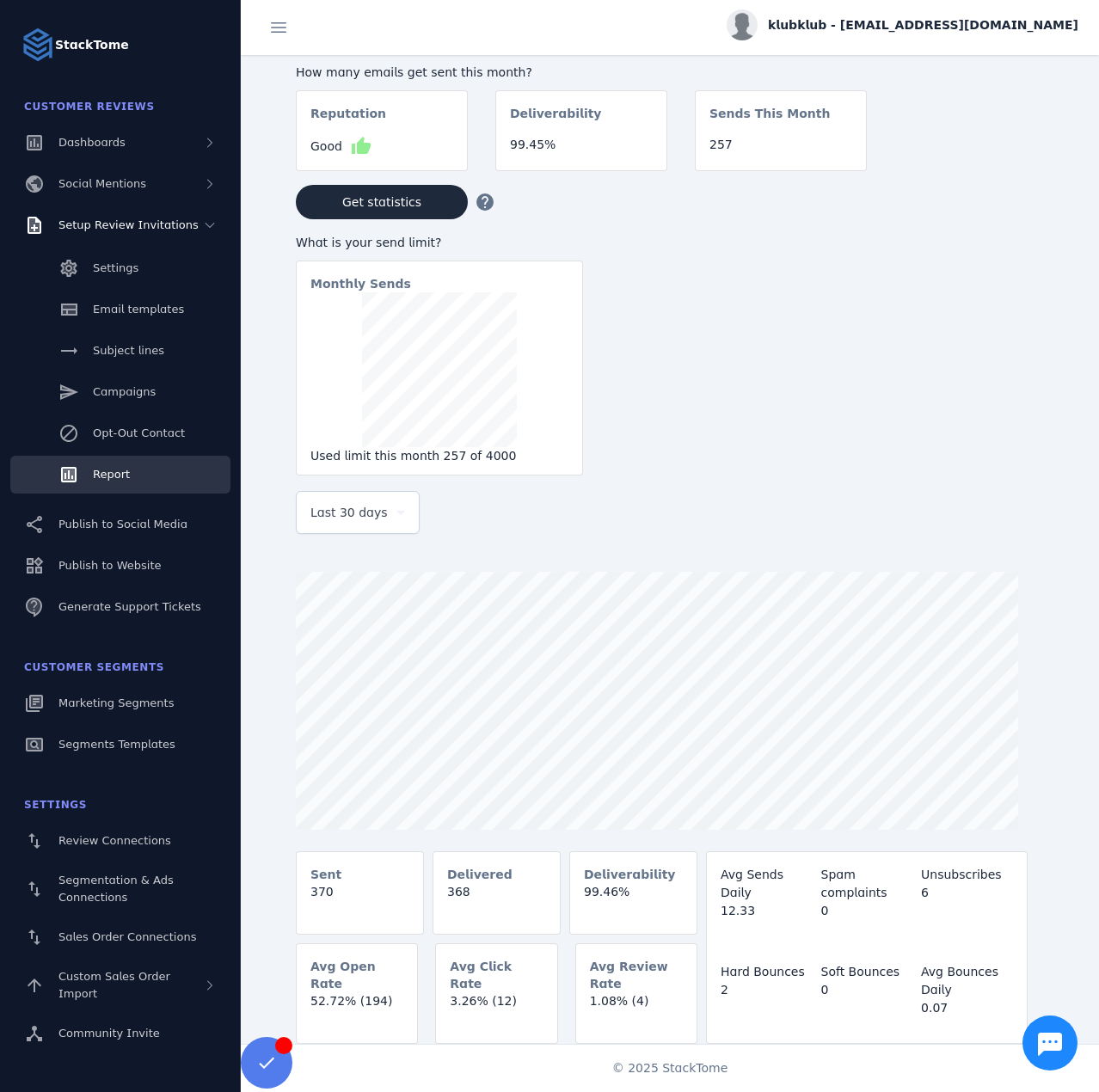 The image size is (1099, 1092). I want to click on div: 12.33, so click(766, 911).